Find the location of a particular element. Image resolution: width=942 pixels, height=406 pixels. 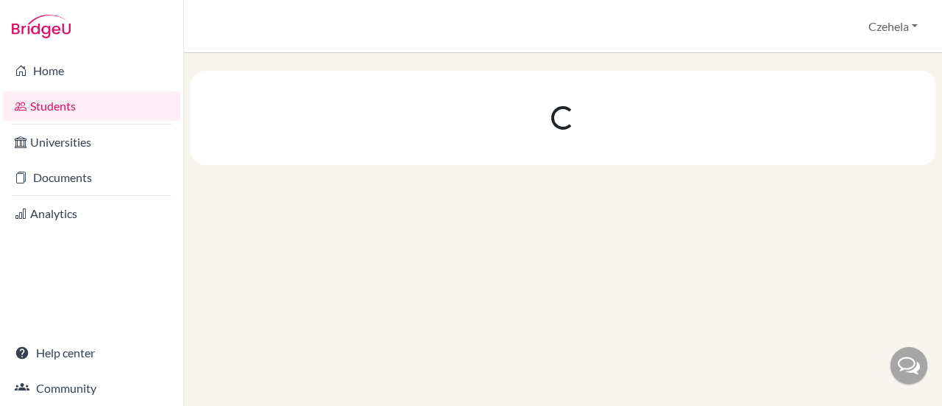

button: Czehela is located at coordinates (893, 27).